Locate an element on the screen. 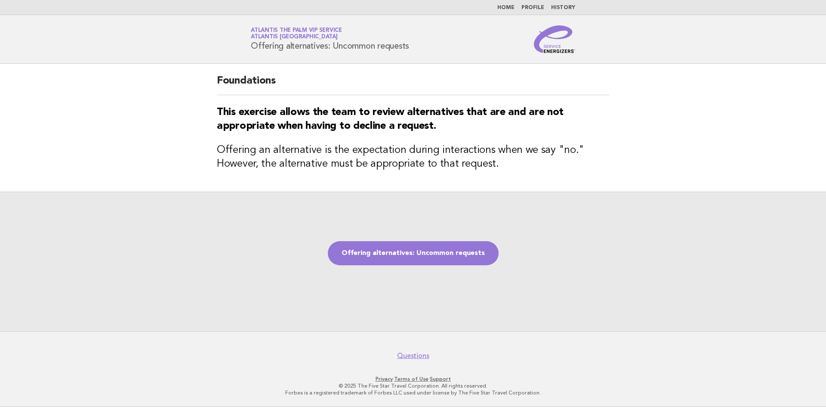 This screenshot has height=407, width=826. img: Service Energizers is located at coordinates (555, 39).